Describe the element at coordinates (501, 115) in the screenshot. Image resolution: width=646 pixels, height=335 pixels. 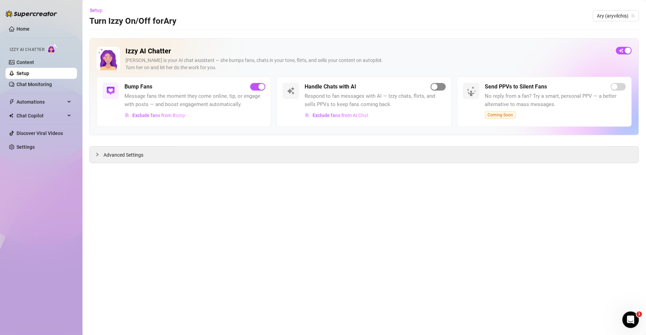
I see `span: Coming Soon` at that location.